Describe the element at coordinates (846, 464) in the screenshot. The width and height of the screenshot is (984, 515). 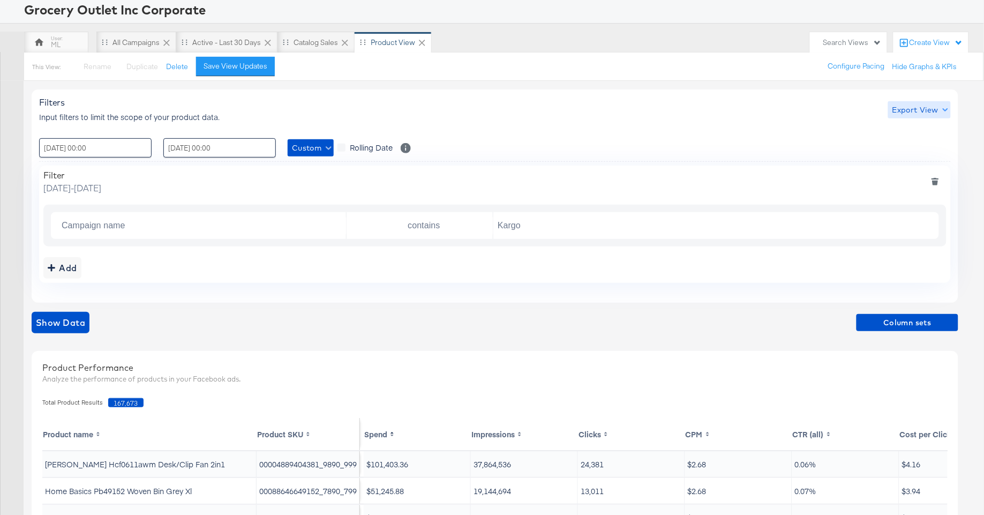
I see `td: 0.06%` at that location.